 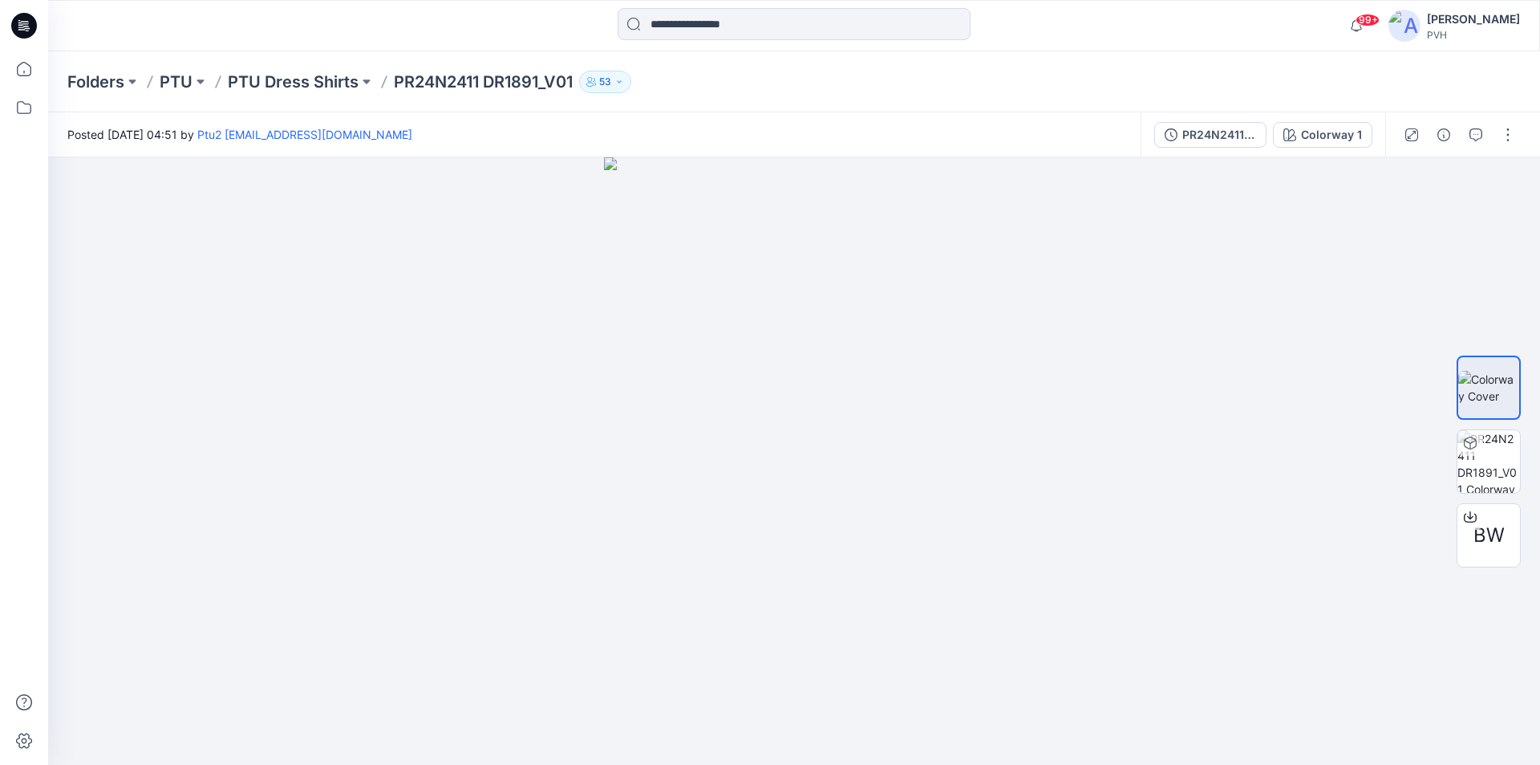 I want to click on img: Colorway Cover, so click(x=1489, y=388).